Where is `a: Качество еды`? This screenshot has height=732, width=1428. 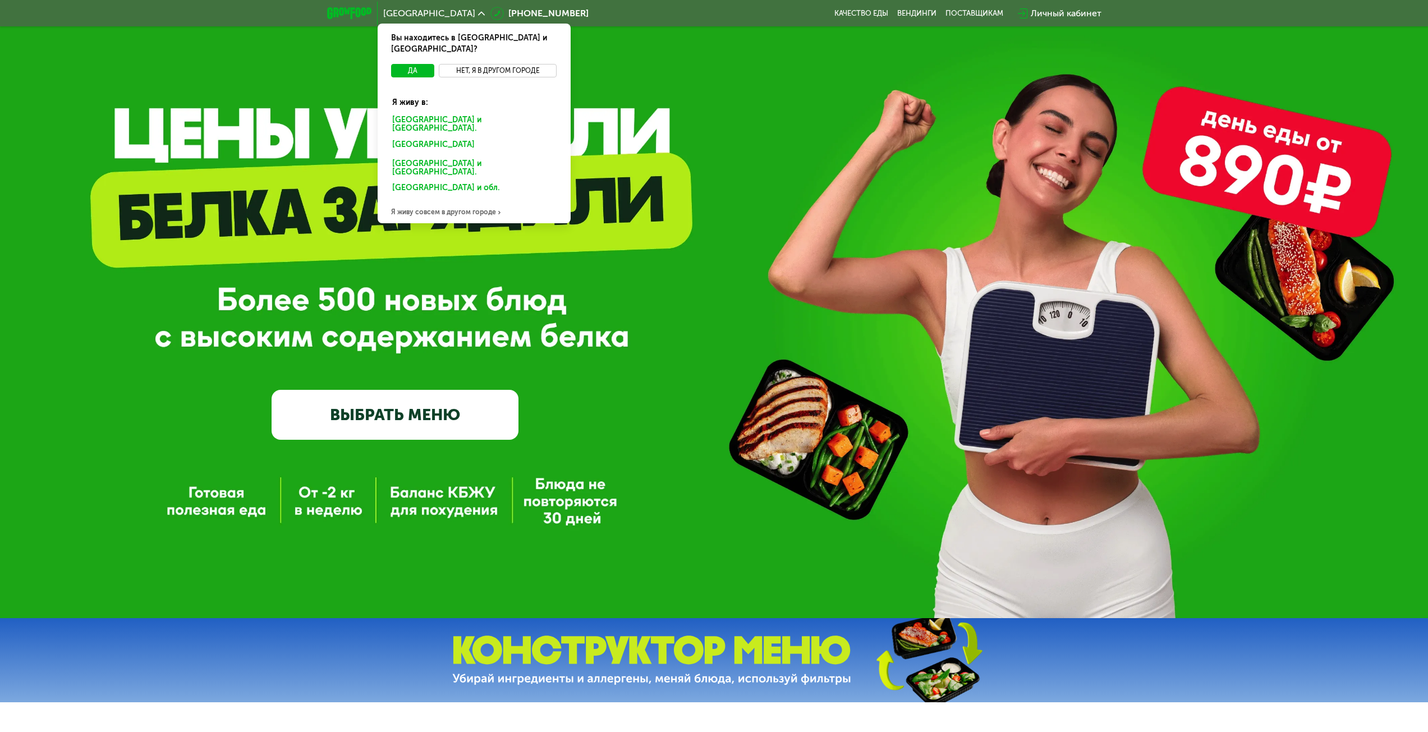 a: Качество еды is located at coordinates (861, 13).